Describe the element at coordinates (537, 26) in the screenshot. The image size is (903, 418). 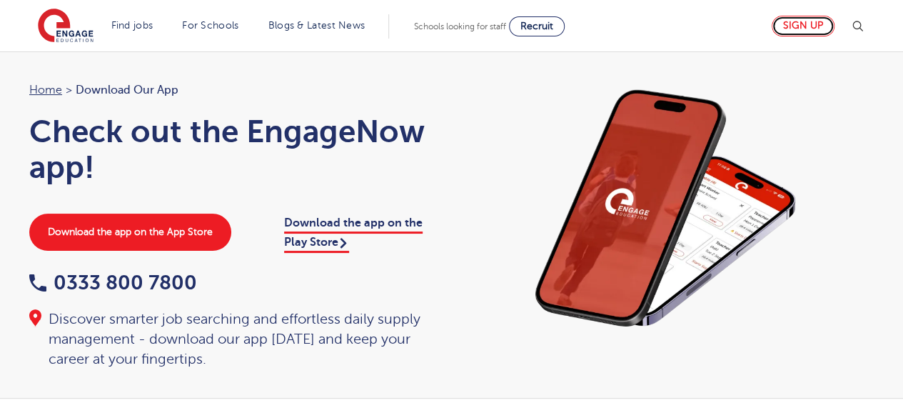
I see `a: Recruit` at that location.